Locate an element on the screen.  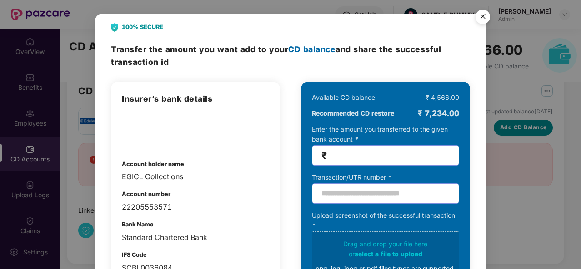
b: 100% SECURE is located at coordinates (142, 27).